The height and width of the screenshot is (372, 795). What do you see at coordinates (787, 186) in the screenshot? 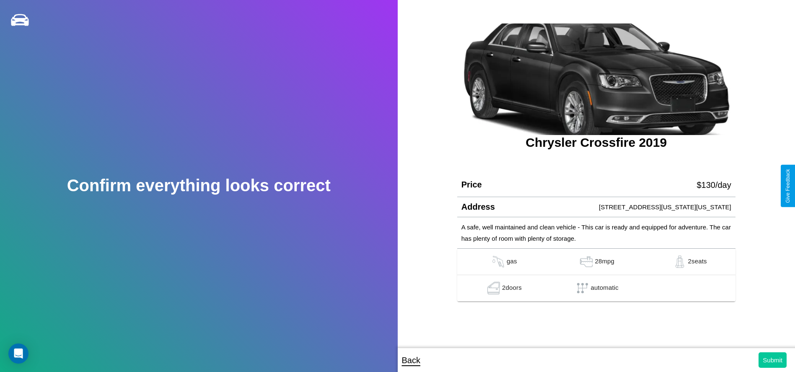
I see `div: Give Feedback` at bounding box center [787, 186].